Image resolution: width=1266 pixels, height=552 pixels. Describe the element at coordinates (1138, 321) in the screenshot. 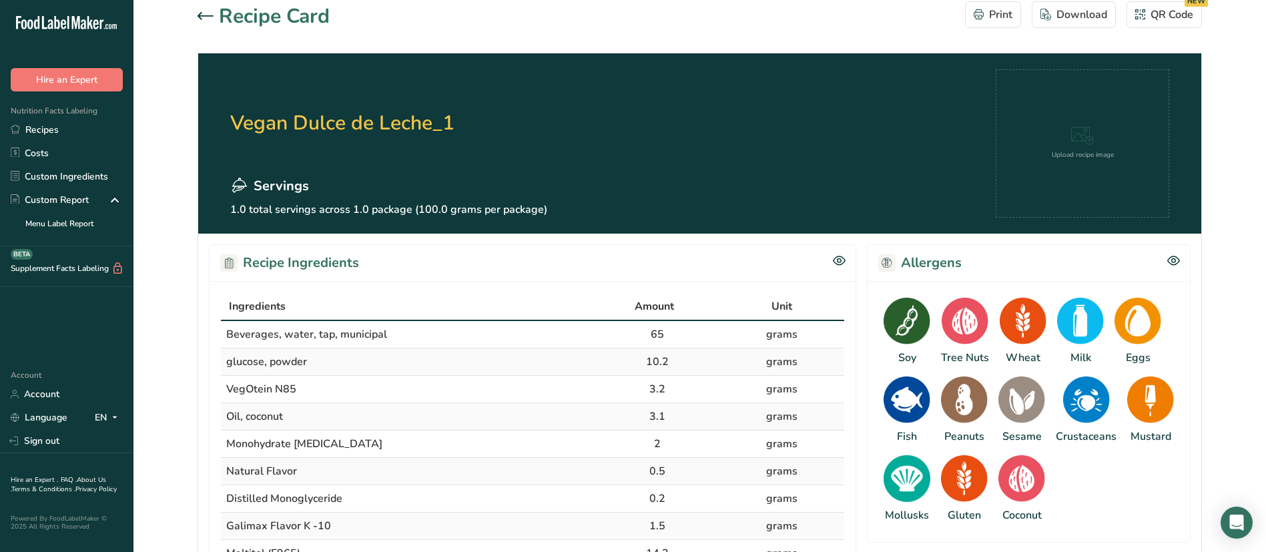

I see `img: Eggs` at that location.